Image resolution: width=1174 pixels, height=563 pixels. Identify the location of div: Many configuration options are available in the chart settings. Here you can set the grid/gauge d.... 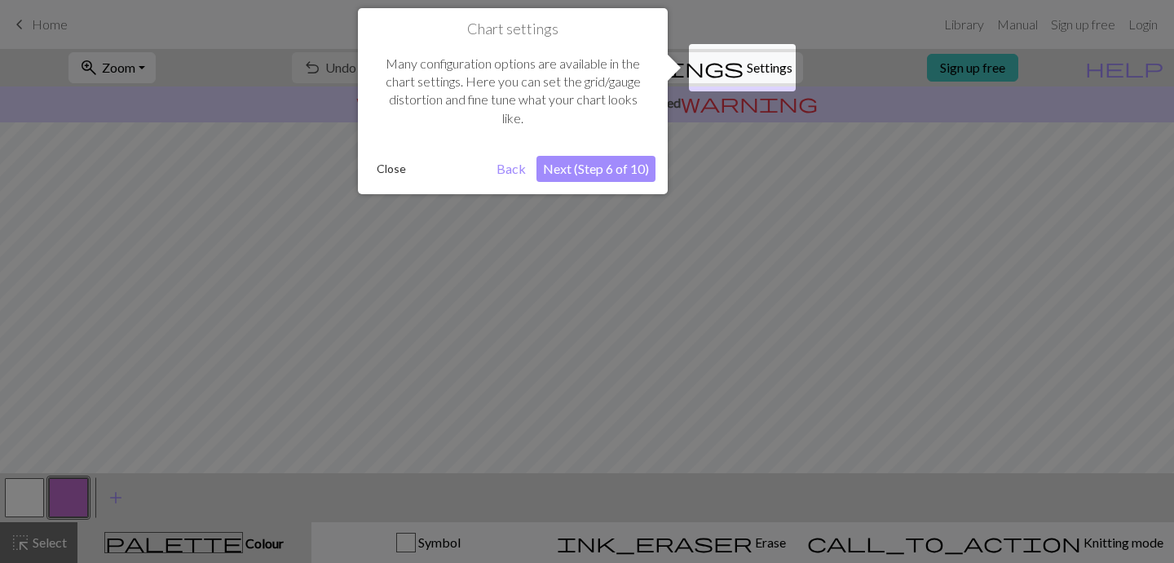
(513, 91).